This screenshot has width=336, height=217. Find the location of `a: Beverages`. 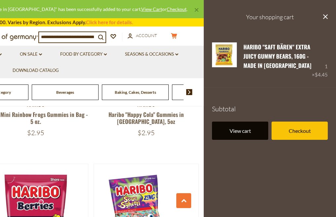

a: Beverages is located at coordinates (65, 92).